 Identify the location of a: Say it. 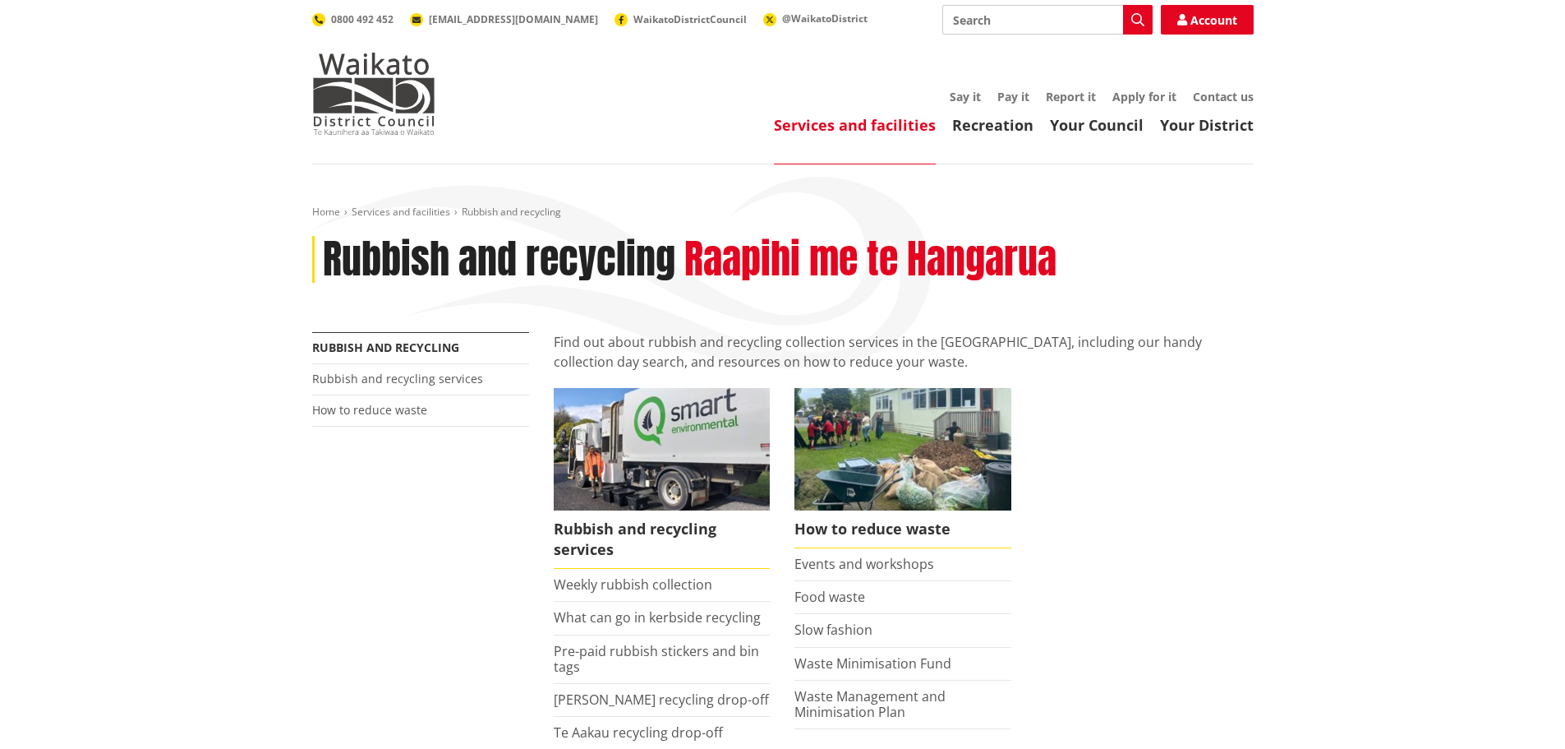
(965, 96).